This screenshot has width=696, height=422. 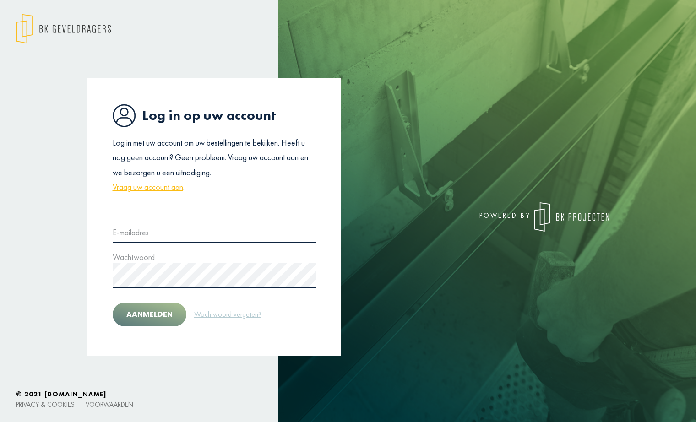 What do you see at coordinates (228, 314) in the screenshot?
I see `a: Wachtwoord vergeten?` at bounding box center [228, 314].